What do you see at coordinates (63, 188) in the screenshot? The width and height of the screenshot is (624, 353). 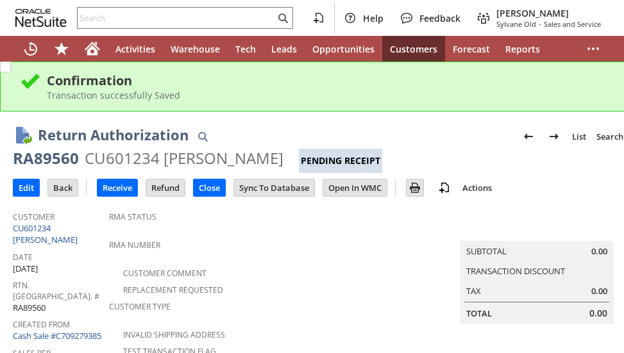 I see `input: Back` at bounding box center [63, 188].